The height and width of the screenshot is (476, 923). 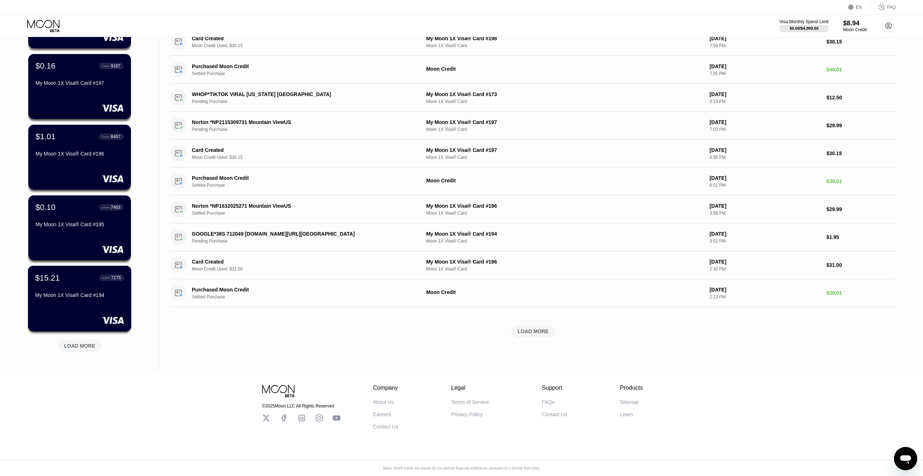 What do you see at coordinates (629, 402) in the screenshot?
I see `div: Sitemap` at bounding box center [629, 402].